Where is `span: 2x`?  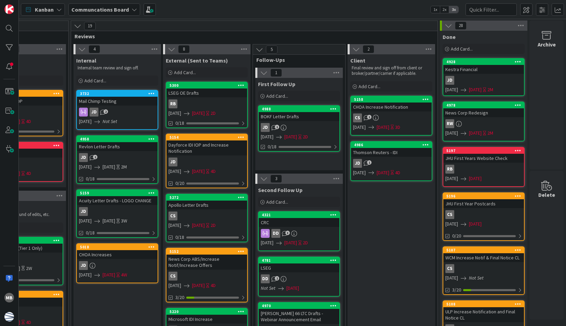 span: 2x is located at coordinates (445, 10).